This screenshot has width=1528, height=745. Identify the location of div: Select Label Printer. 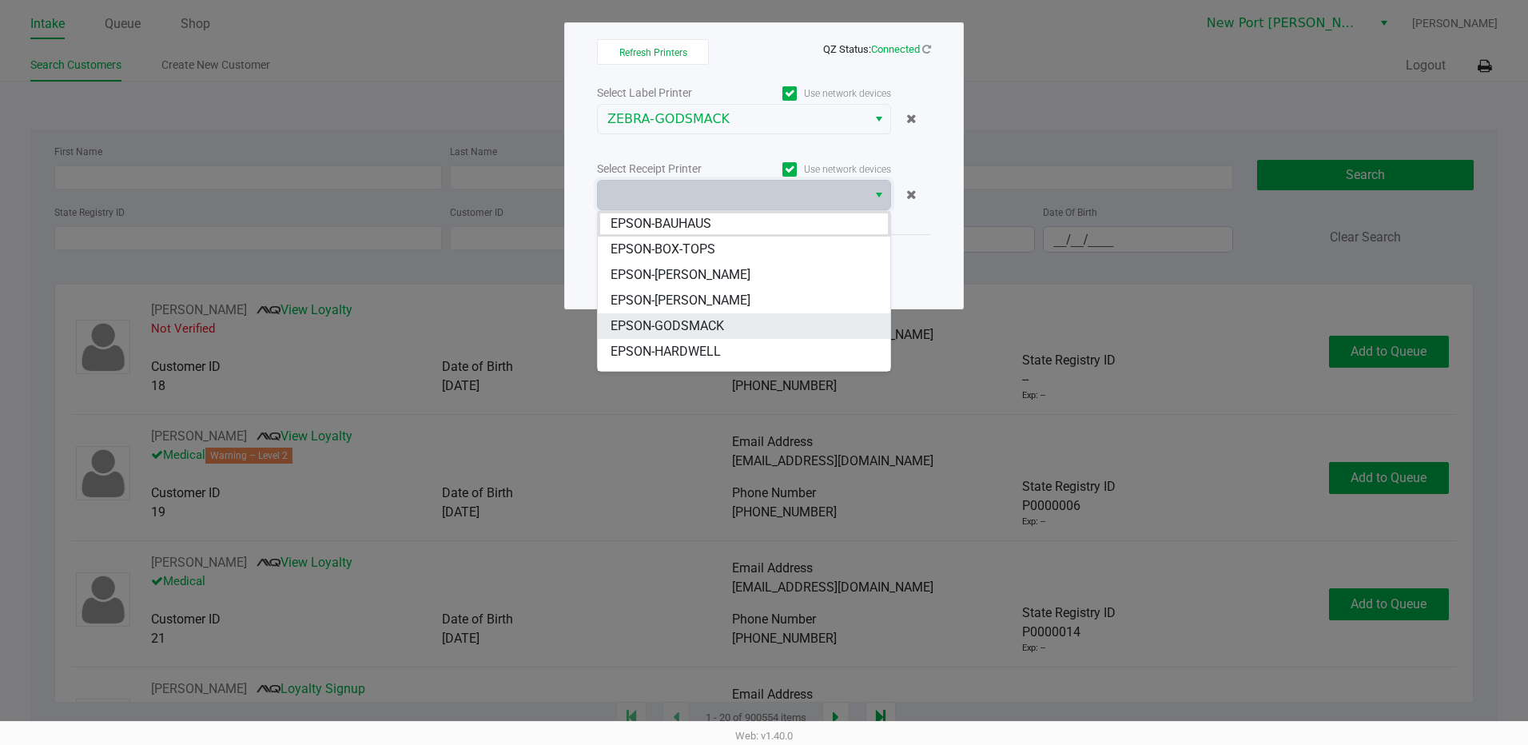
(671, 93).